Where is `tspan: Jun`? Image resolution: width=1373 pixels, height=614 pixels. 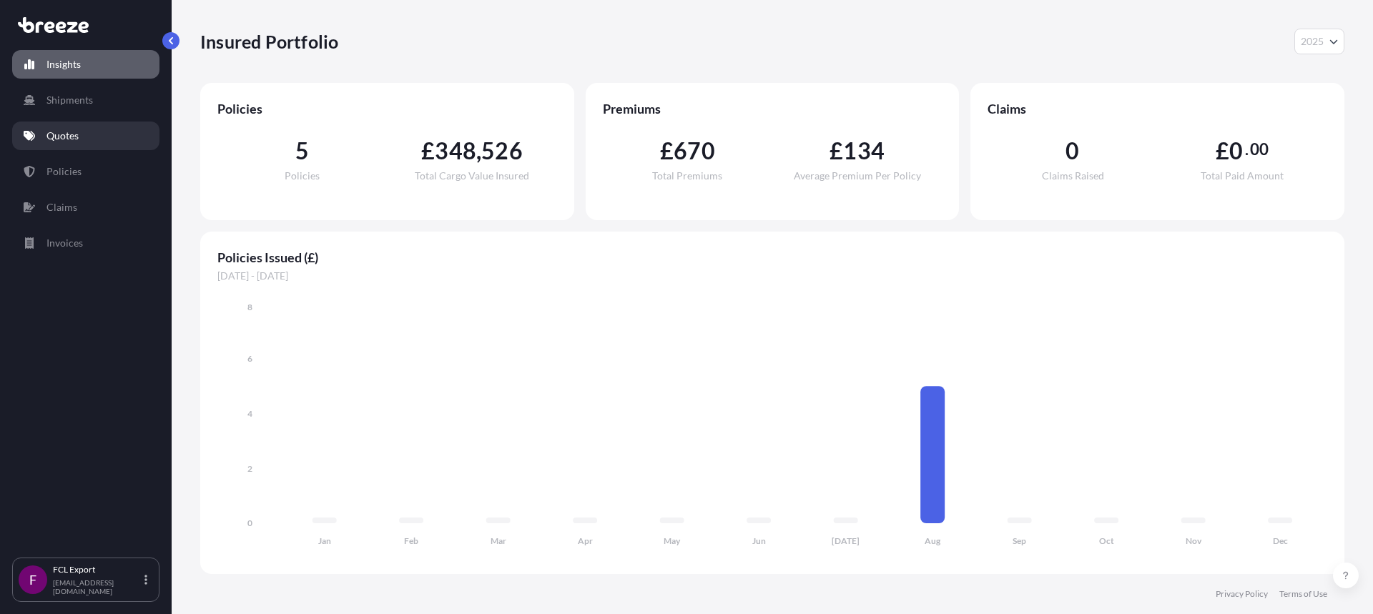 tspan: Jun is located at coordinates (759, 541).